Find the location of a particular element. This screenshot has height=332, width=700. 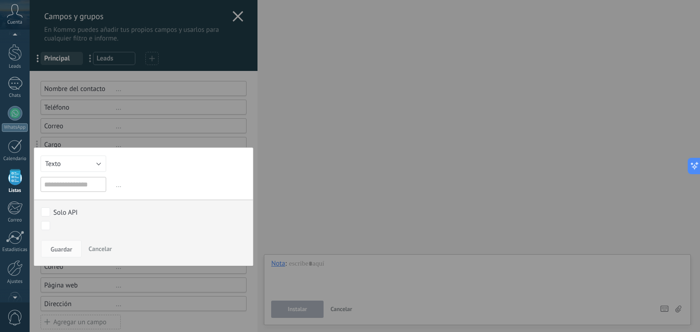

button: Cancelar is located at coordinates (100, 249).